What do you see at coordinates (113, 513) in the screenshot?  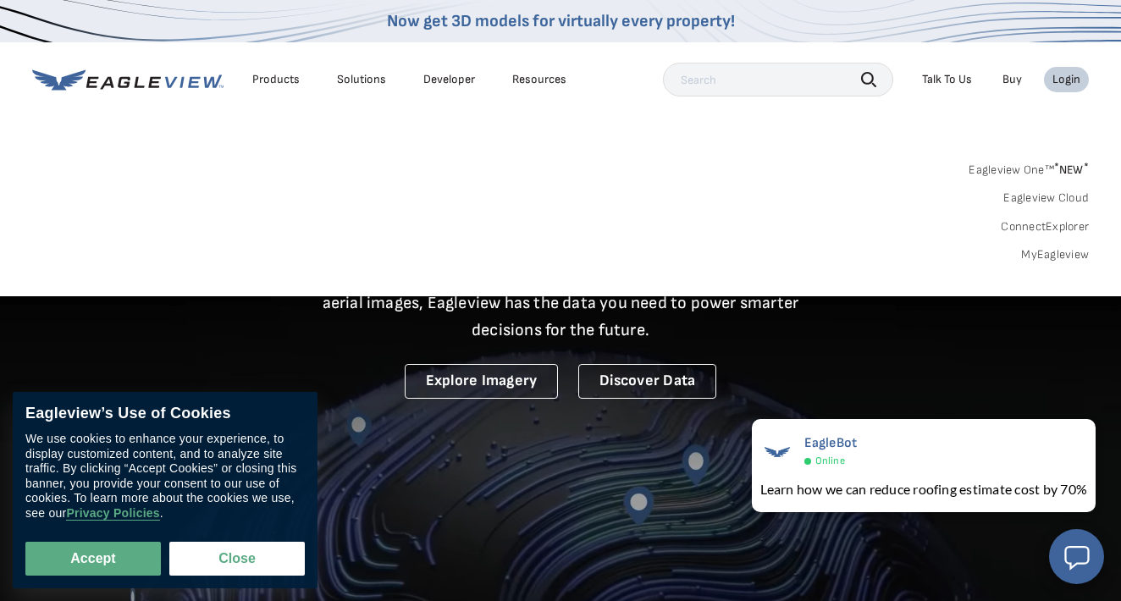 I see `a: Privacy Policies` at bounding box center [113, 513].